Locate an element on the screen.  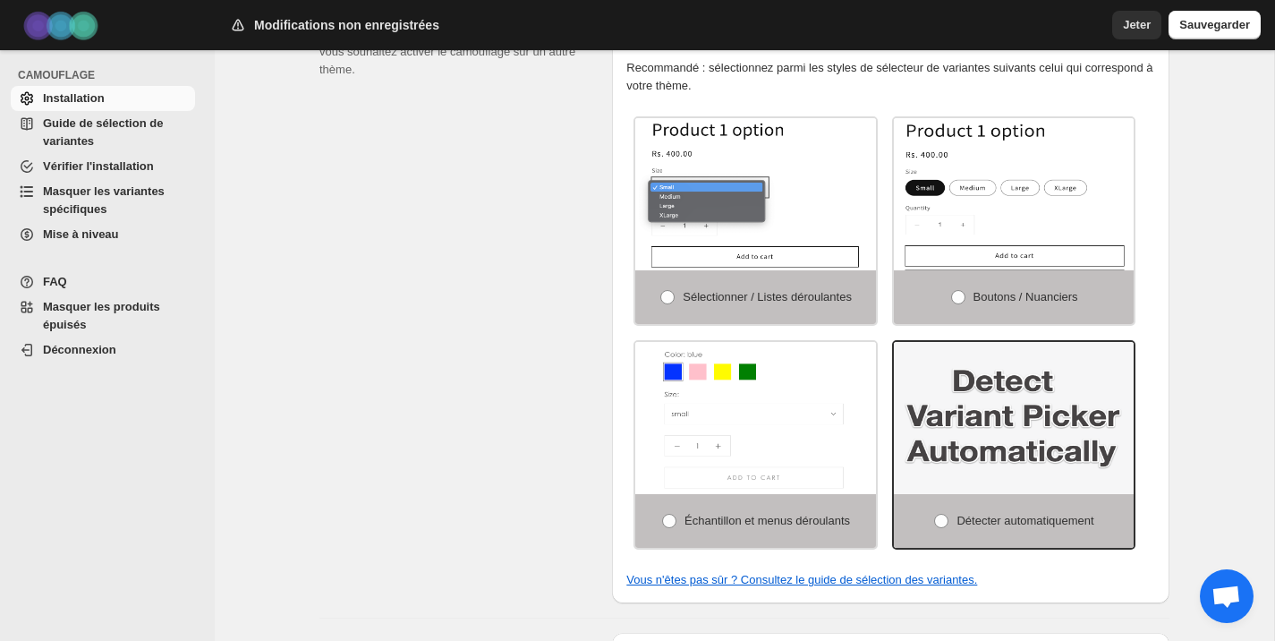
a: Mise à niveau is located at coordinates (103, 234).